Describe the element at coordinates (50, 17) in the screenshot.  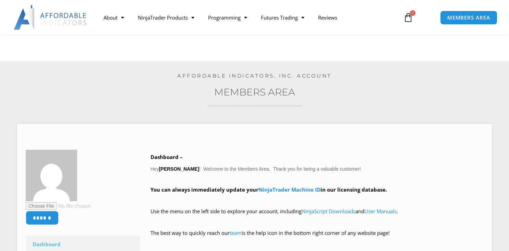
I see `img: LogoAI | Affordable Indicators – NinjaTrader` at that location.